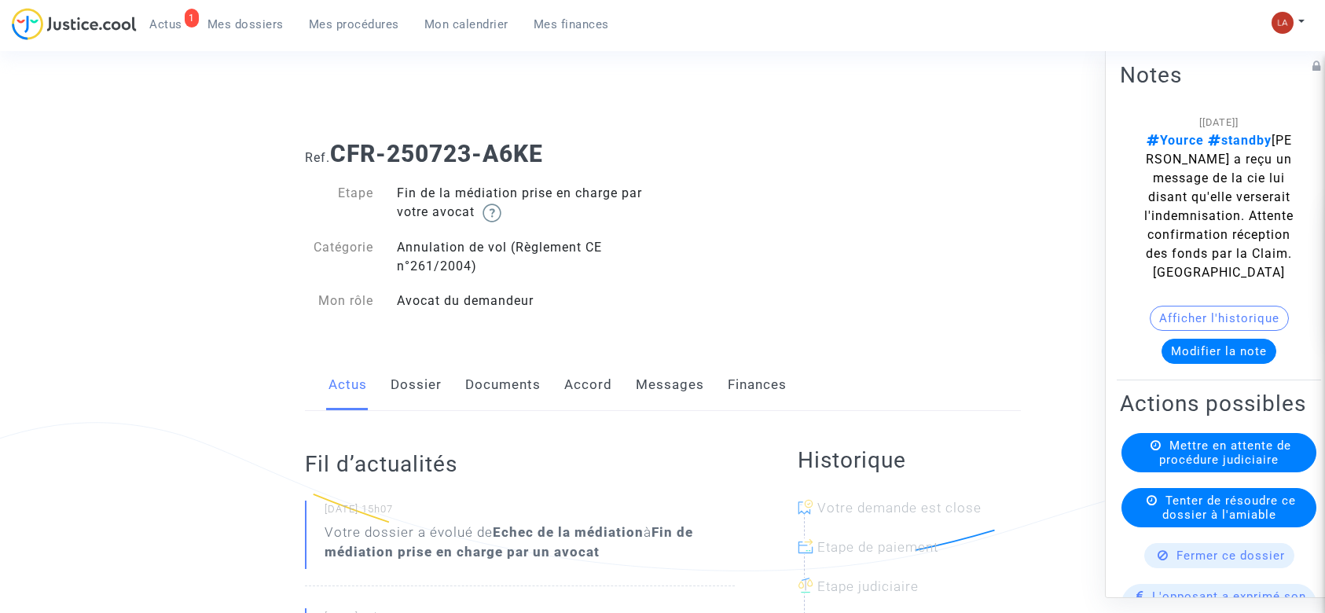 The width and height of the screenshot is (1325, 613). Describe the element at coordinates (523, 203) in the screenshot. I see `div: Fin de la médiation prise en charge par votre avocat` at that location.